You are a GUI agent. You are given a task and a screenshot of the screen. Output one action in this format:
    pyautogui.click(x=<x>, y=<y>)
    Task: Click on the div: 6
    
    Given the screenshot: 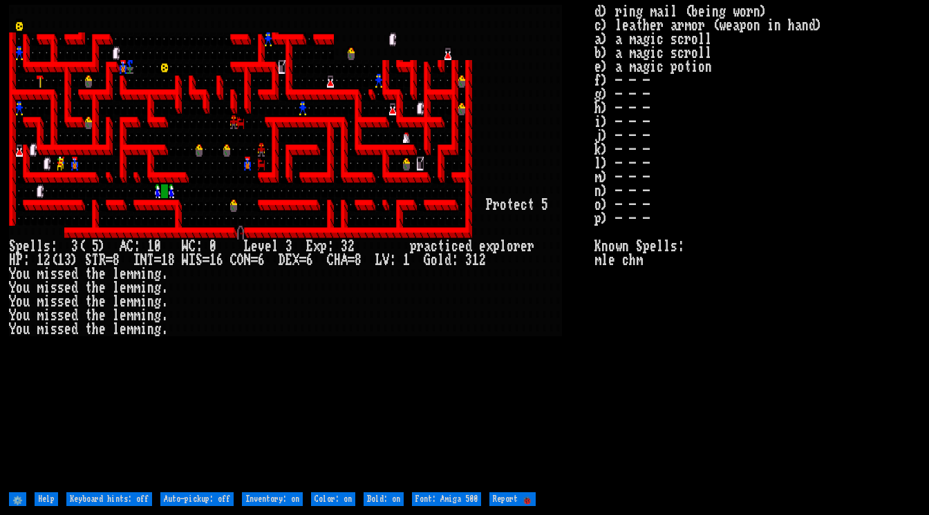 What is the action you would take?
    pyautogui.click(x=220, y=261)
    